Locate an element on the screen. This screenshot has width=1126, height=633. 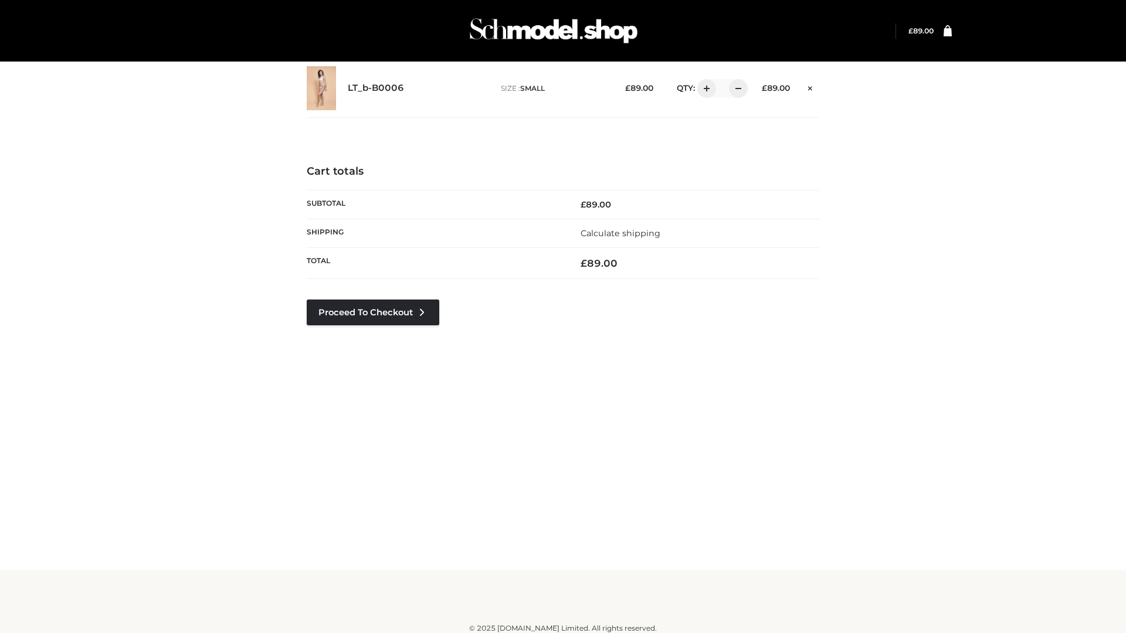
h4: Cart totals is located at coordinates (563, 172).